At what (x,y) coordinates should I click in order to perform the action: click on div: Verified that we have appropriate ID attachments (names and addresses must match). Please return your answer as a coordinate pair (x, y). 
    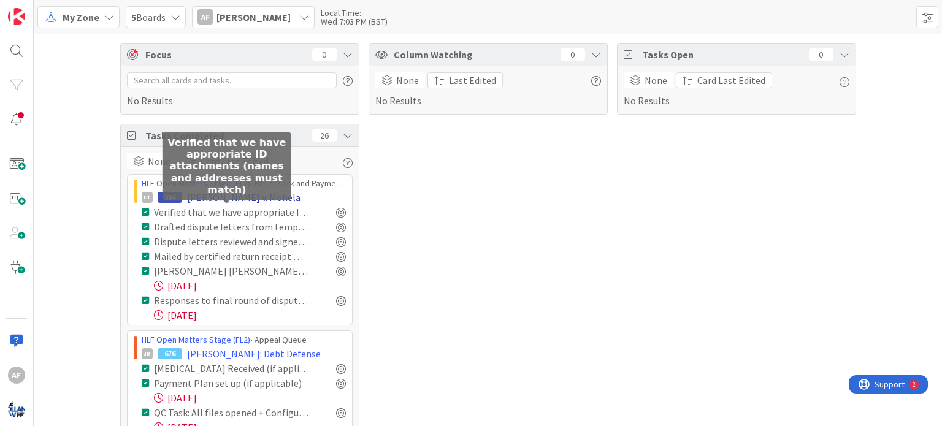
    Looking at the image, I should click on (231, 212).